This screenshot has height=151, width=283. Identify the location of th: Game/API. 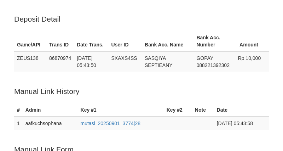
(30, 41).